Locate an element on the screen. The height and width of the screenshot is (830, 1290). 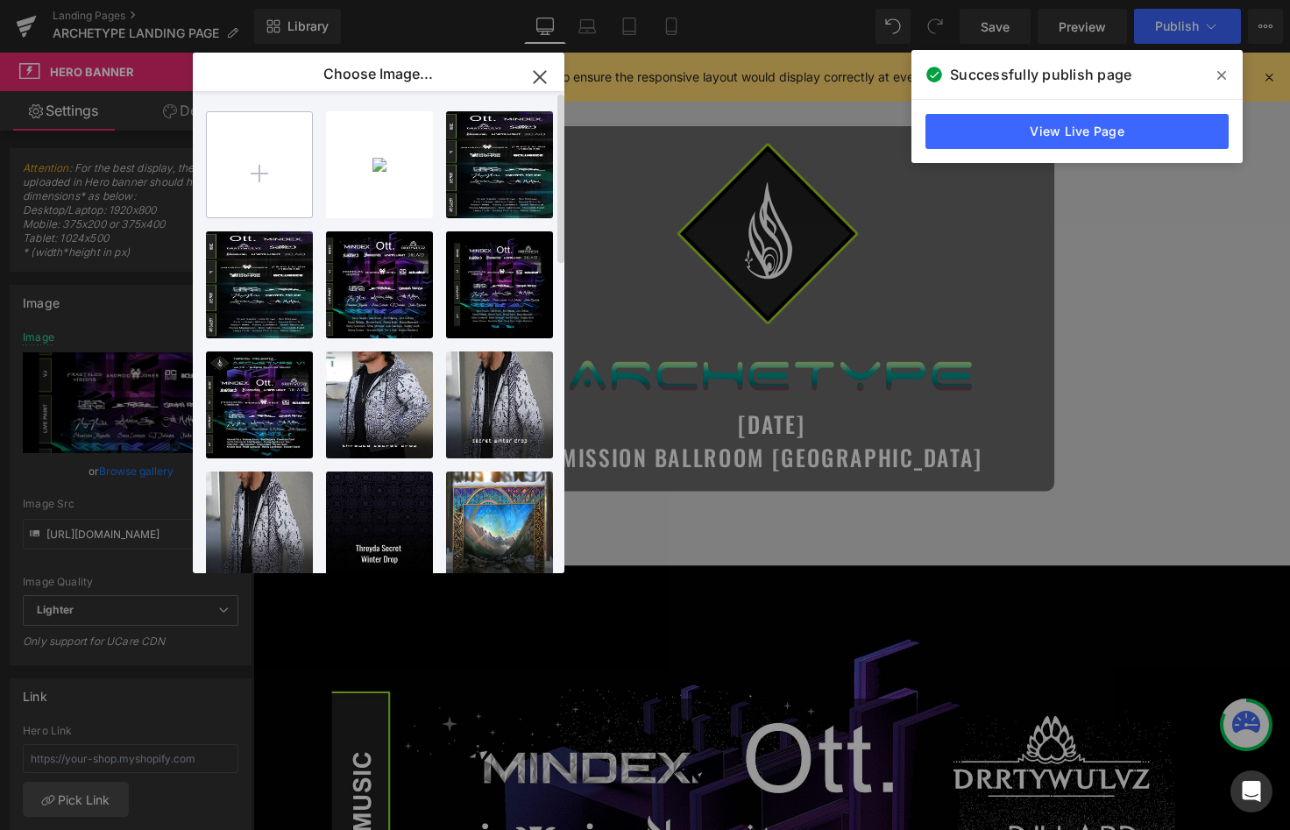
span: Successfully publish page is located at coordinates (1040, 74).